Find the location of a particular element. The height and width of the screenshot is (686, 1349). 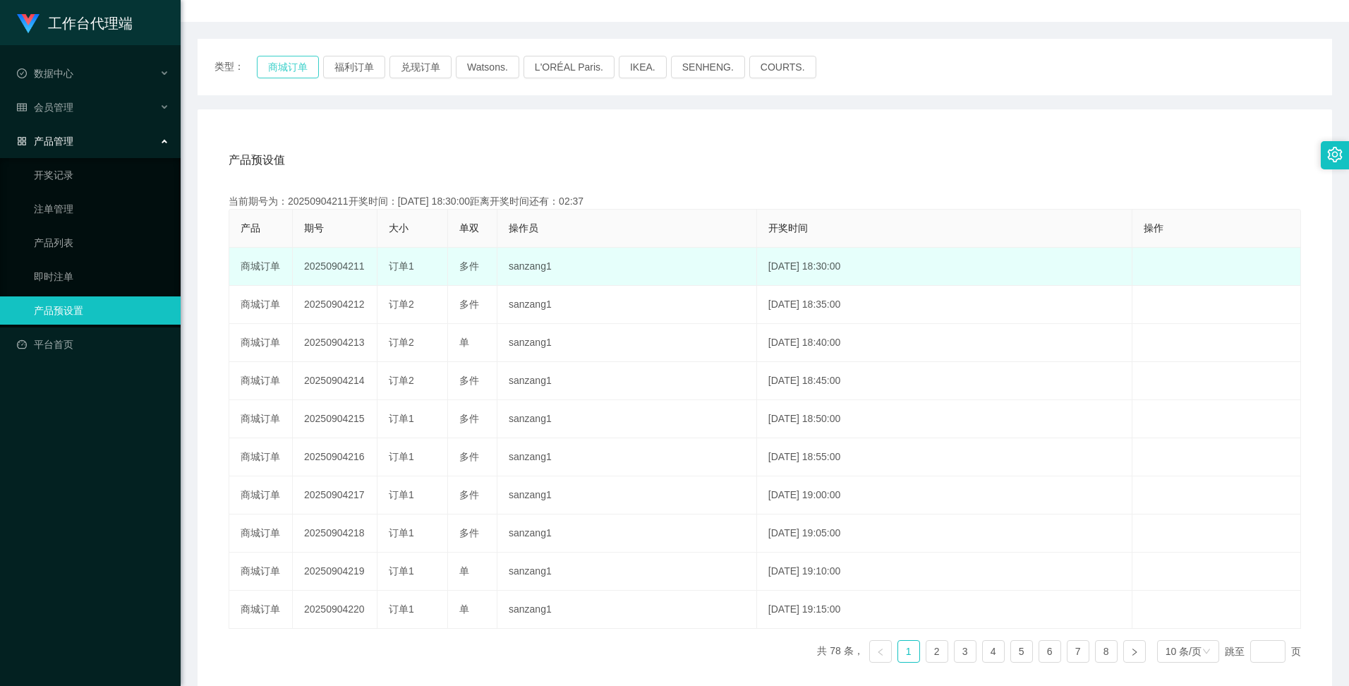

a: 4 is located at coordinates (994, 651).